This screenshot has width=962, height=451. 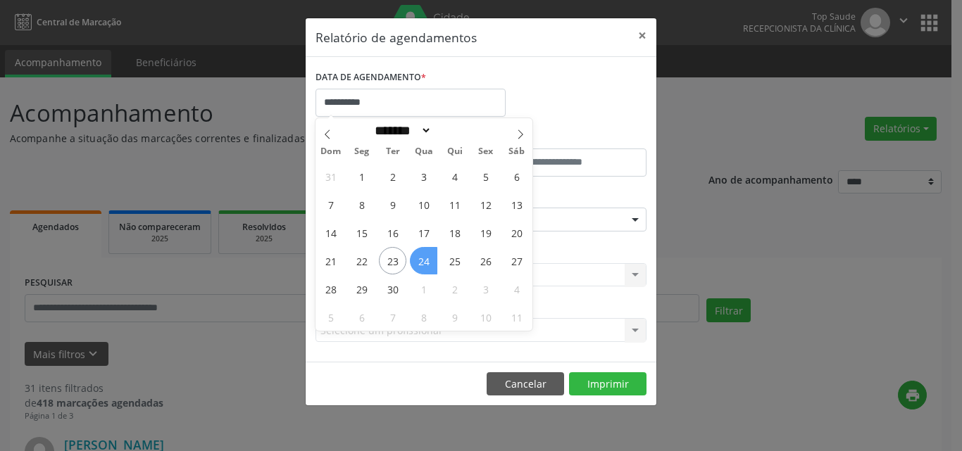 What do you see at coordinates (485, 204) in the screenshot?
I see `span: Setembro 12, 2025` at bounding box center [485, 204].